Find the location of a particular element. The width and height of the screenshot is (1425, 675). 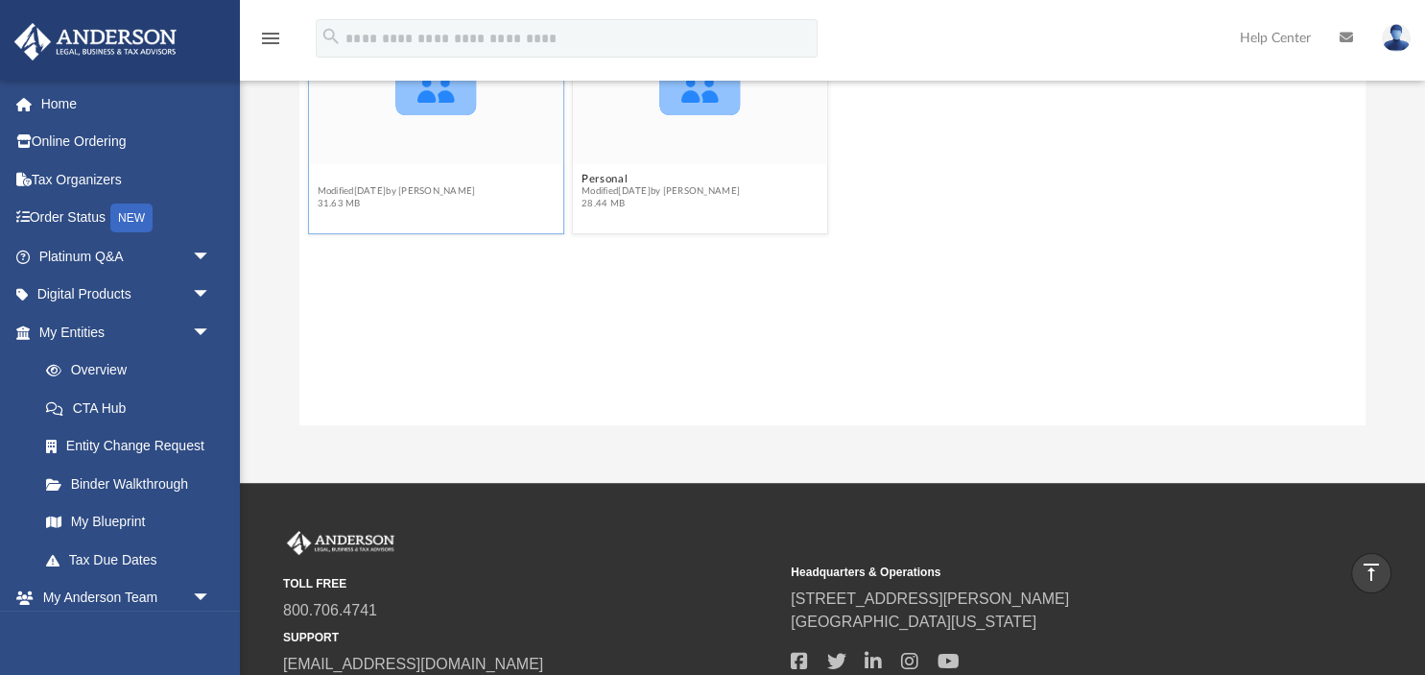

a: Binder Walkthrough is located at coordinates (133, 484).